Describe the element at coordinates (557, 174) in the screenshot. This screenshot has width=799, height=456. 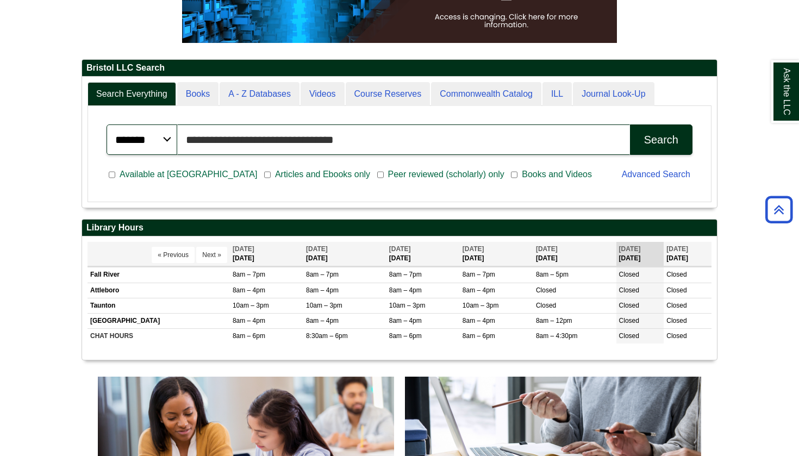
I see `span: Books and Videos` at that location.